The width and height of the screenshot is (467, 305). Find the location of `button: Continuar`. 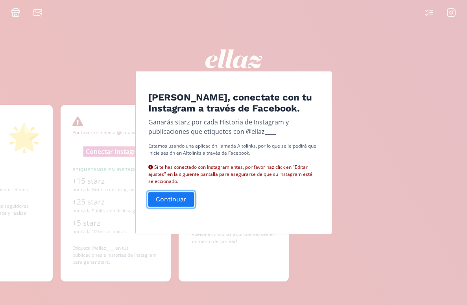

button: Continuar is located at coordinates (171, 200).